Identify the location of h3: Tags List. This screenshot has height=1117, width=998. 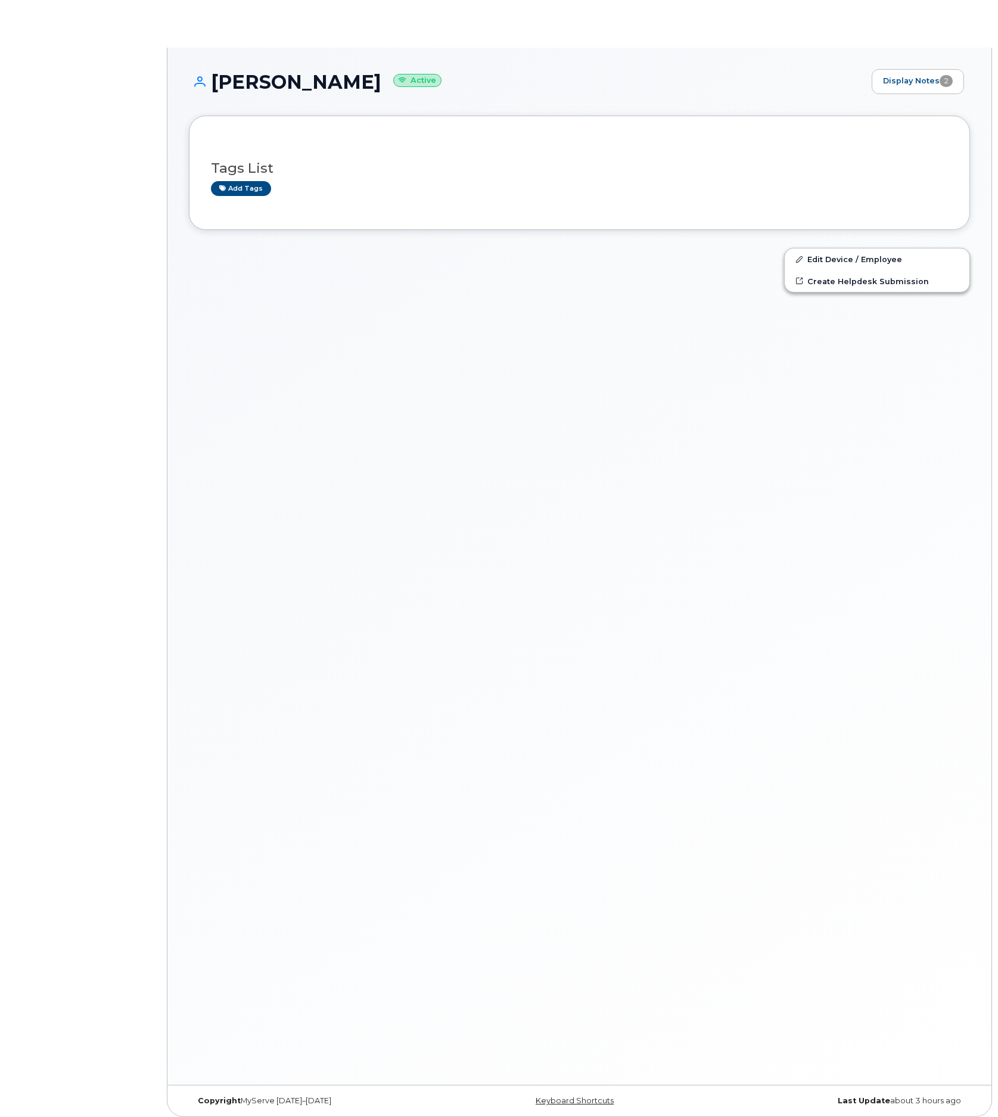
(579, 168).